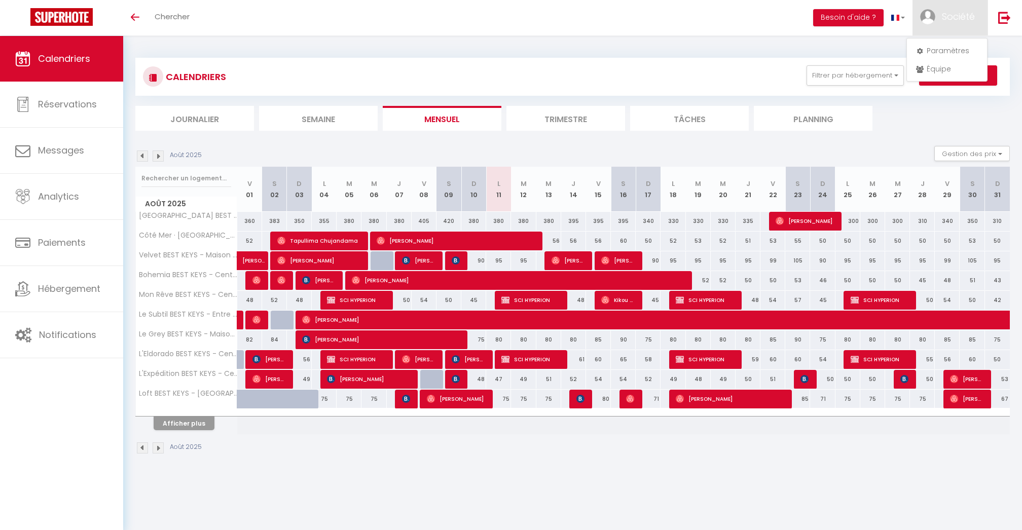 Image resolution: width=1022 pixels, height=530 pixels. What do you see at coordinates (523, 189) in the screenshot?
I see `th: 12` at bounding box center [523, 189].